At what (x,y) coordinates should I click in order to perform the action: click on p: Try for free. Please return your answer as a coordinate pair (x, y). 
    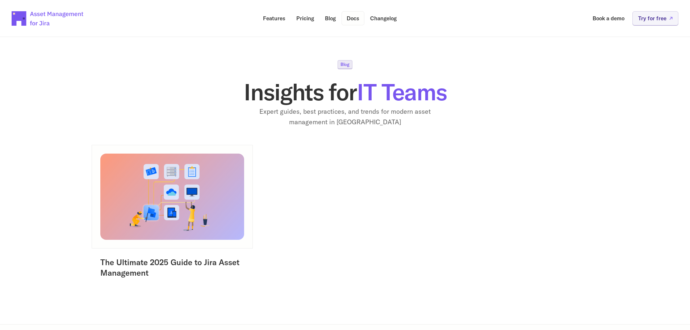
    Looking at the image, I should click on (652, 18).